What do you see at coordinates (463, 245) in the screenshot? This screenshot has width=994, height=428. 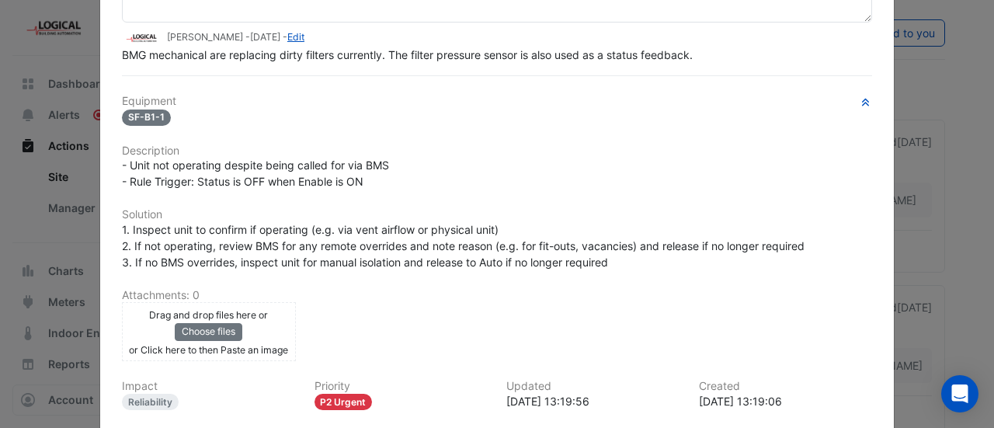 I see `span: 1. Inspect unit to confirm if operating (e.g. via vent airflow or physical unit) 2. If not operat...` at bounding box center [463, 245].